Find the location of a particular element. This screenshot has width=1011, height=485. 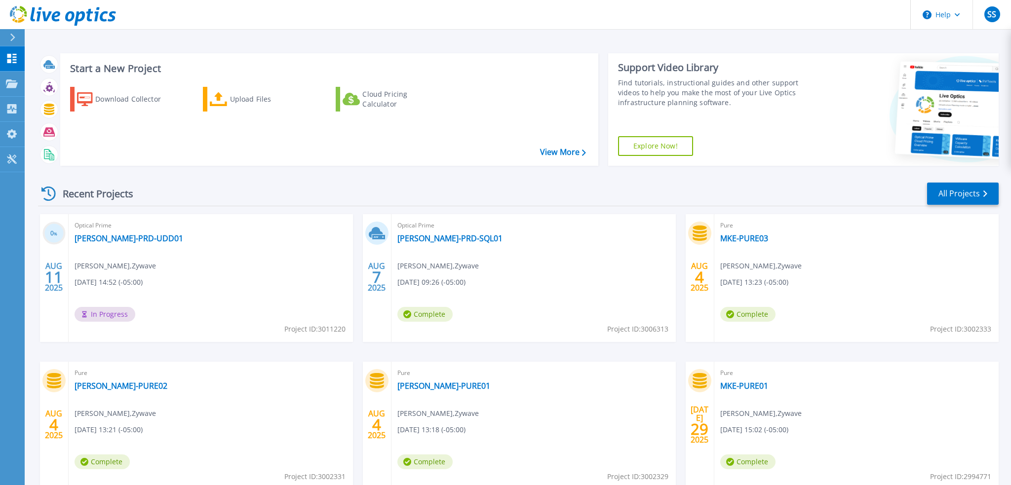

a: MKE-PURE03 is located at coordinates (744, 239).